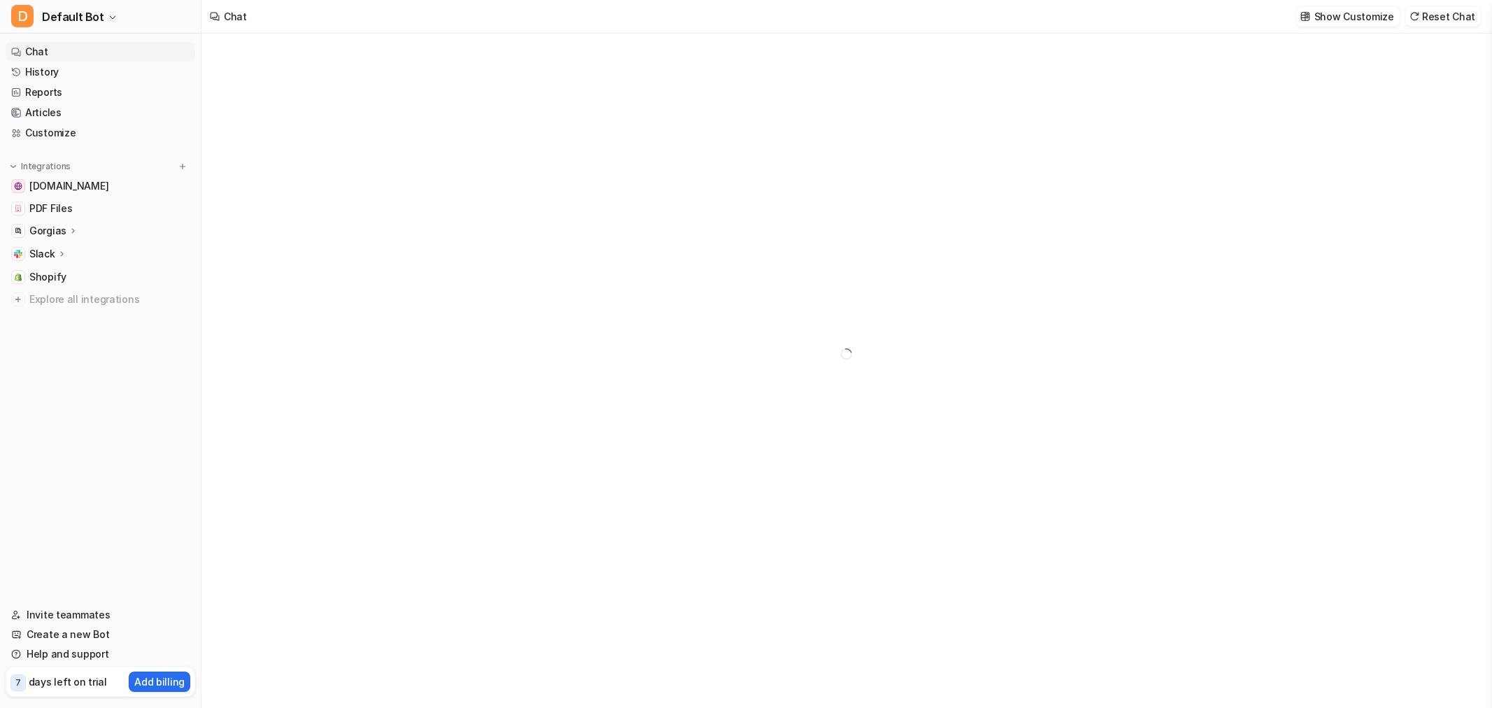  I want to click on span: D, so click(22, 16).